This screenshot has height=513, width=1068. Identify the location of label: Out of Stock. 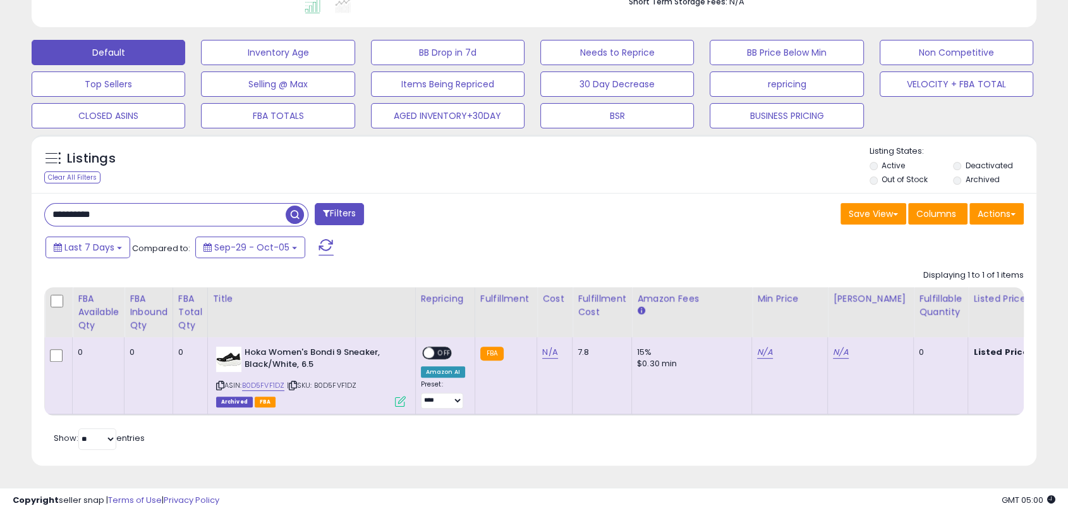
(904, 179).